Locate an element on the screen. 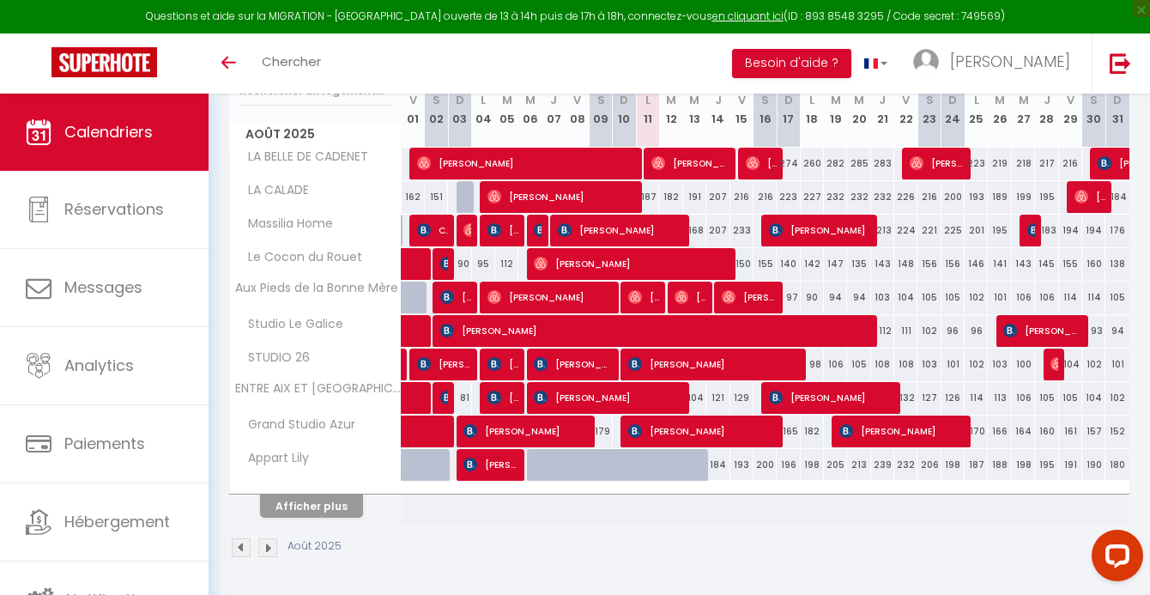 The height and width of the screenshot is (595, 1150). span: Appart Lily is located at coordinates (273, 458).